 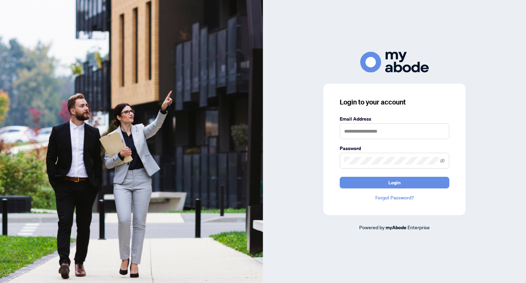 I want to click on label: Password, so click(x=394, y=148).